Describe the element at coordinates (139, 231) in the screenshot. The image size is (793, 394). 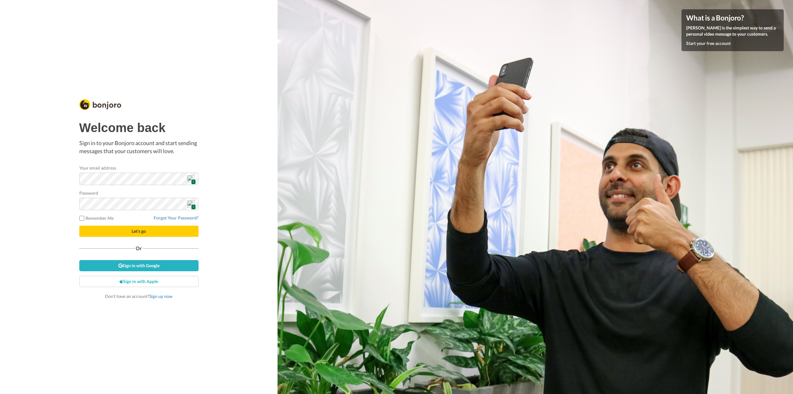
I see `span: Let's go` at that location.